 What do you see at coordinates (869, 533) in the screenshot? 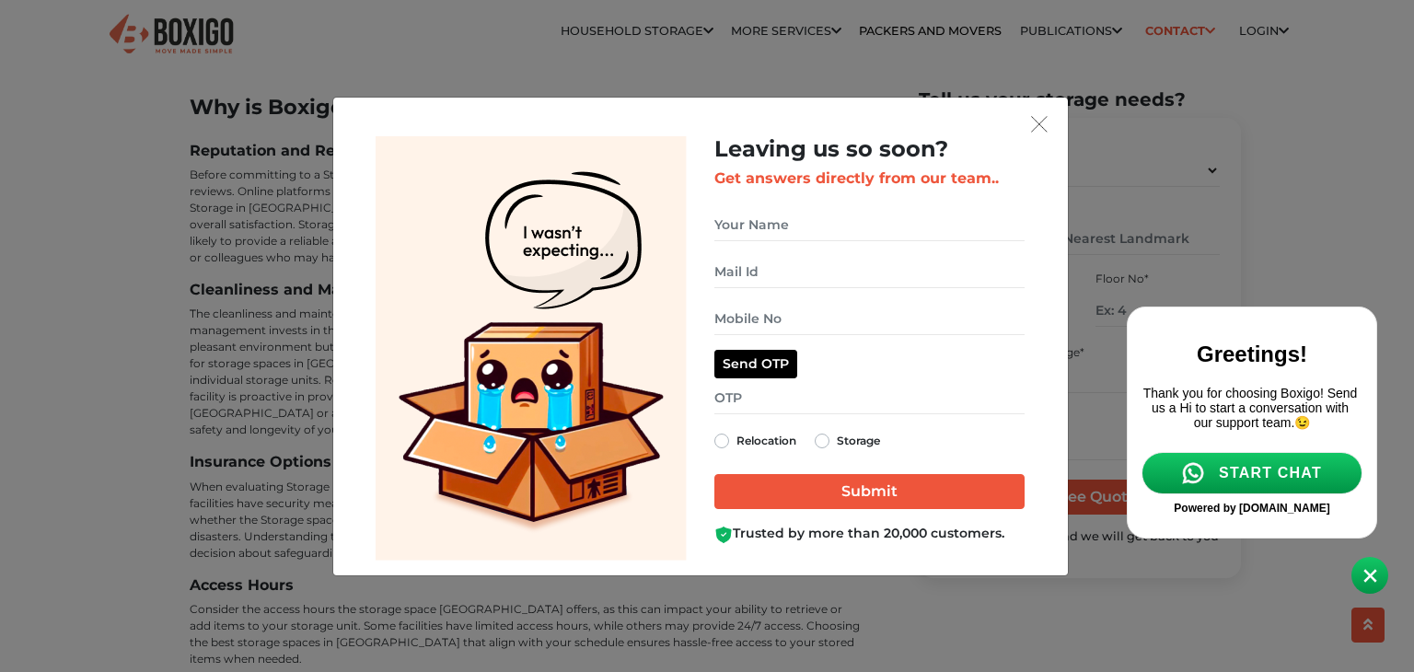
I see `div: Trusted by more than 20,000 customers.` at bounding box center [869, 533].